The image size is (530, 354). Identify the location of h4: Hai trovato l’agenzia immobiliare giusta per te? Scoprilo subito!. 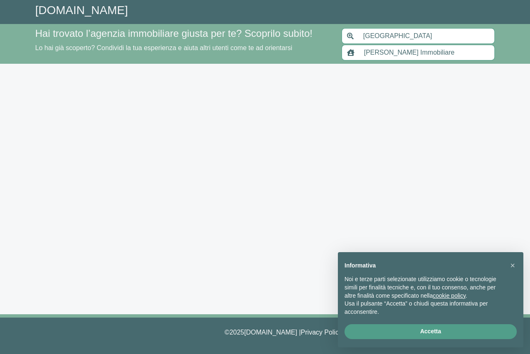
(183, 34).